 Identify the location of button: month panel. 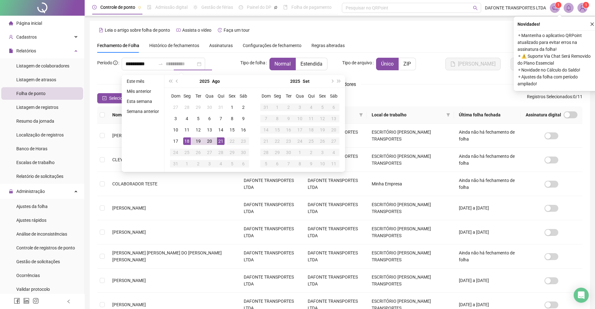
(216, 81).